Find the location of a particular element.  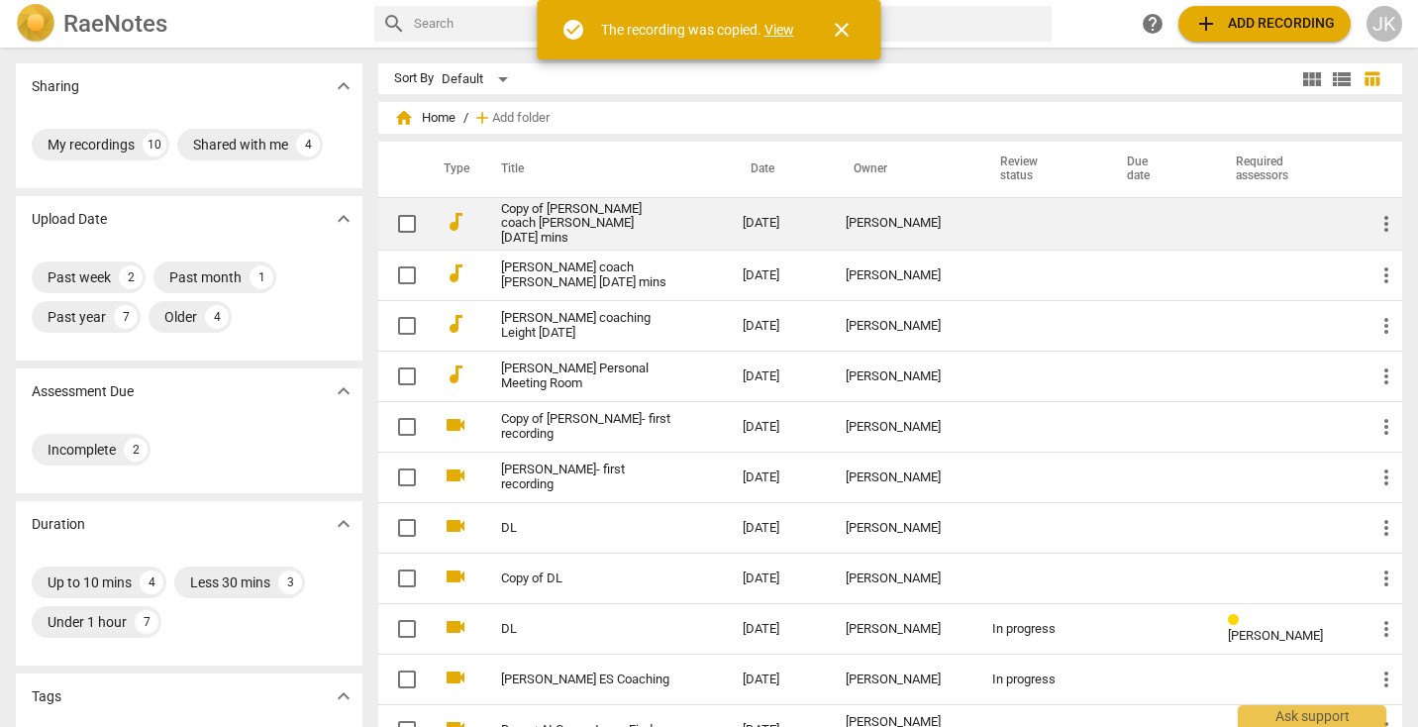

div: Older is located at coordinates (180, 317).